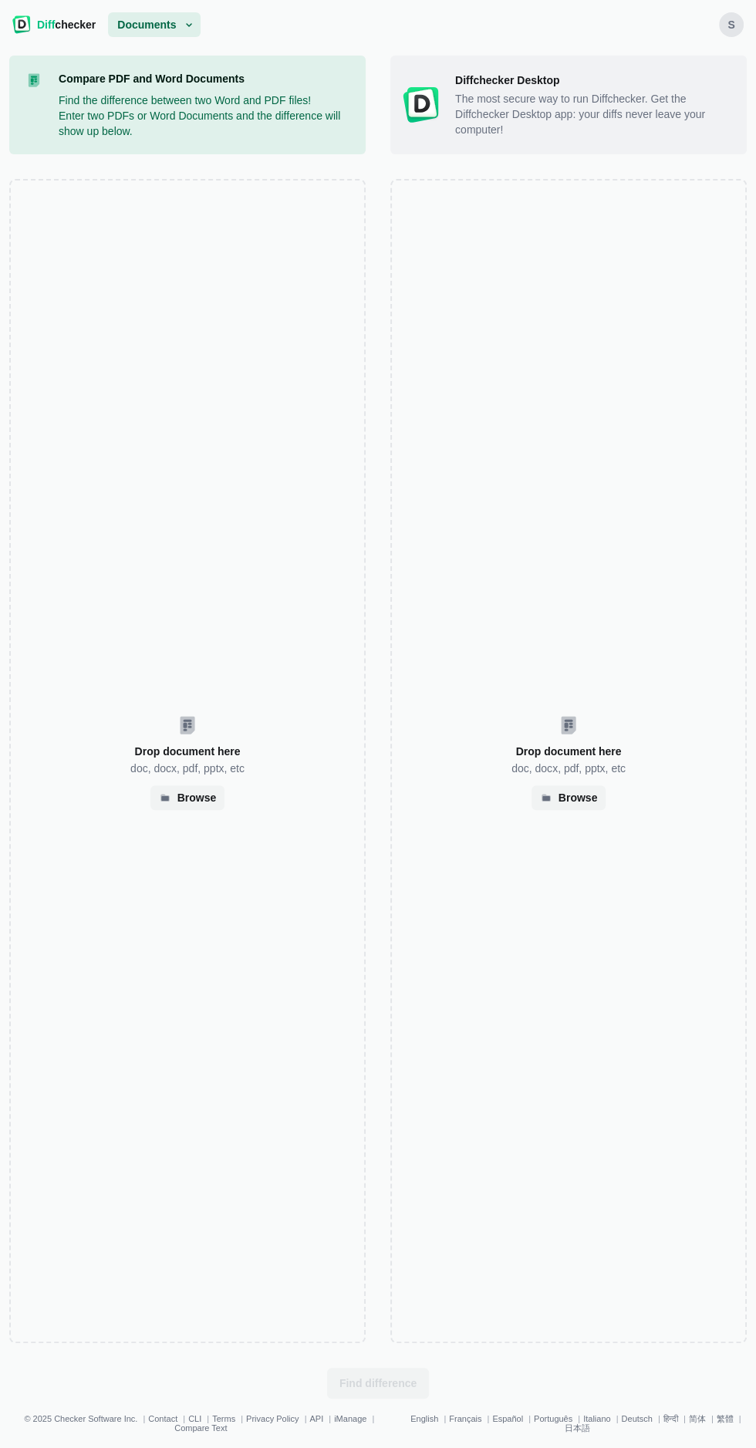  I want to click on a: Terms, so click(224, 1419).